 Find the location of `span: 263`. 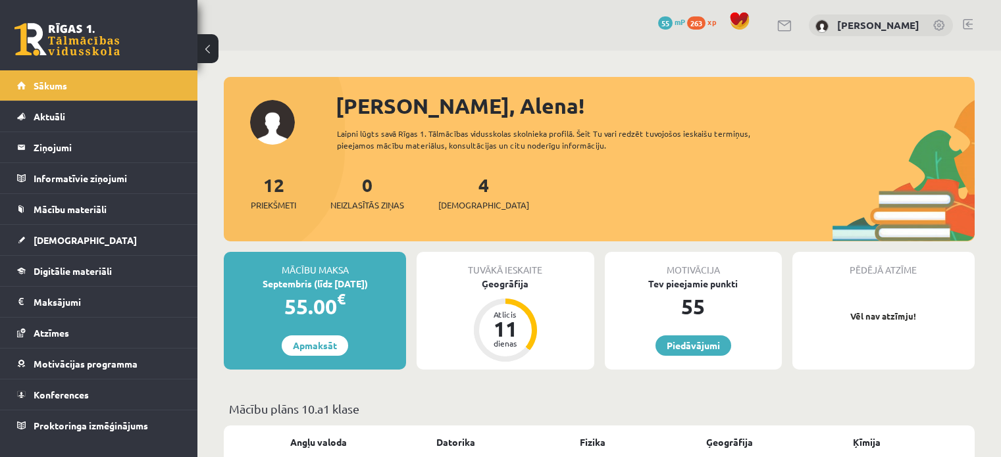

span: 263 is located at coordinates (696, 23).